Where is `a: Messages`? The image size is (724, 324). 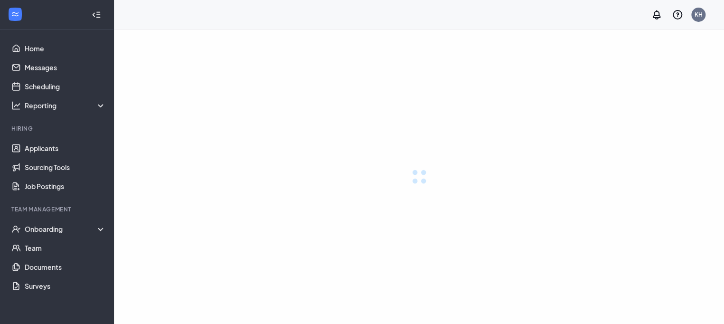 a: Messages is located at coordinates (65, 67).